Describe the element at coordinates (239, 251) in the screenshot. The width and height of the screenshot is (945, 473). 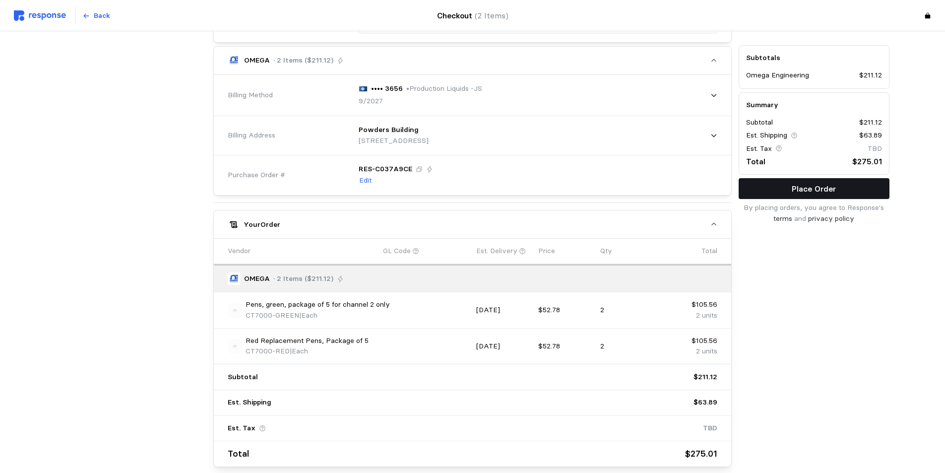
I see `p: Vendor` at that location.